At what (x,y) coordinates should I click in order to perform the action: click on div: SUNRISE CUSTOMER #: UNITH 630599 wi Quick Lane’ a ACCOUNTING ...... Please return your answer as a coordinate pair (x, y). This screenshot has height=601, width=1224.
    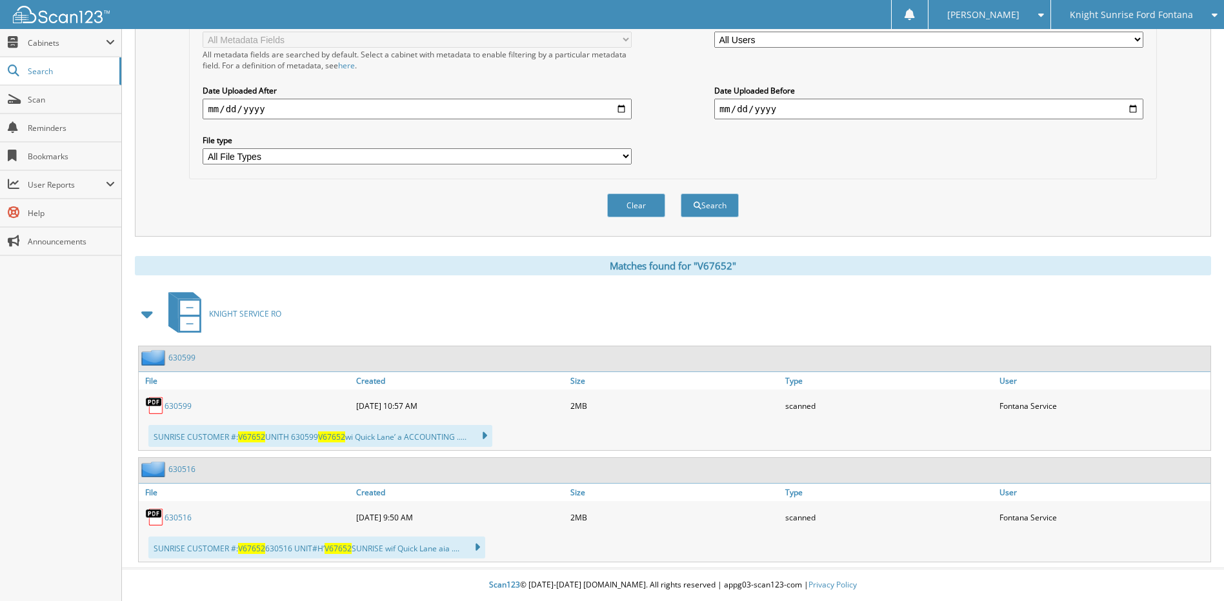
    Looking at the image, I should click on (320, 436).